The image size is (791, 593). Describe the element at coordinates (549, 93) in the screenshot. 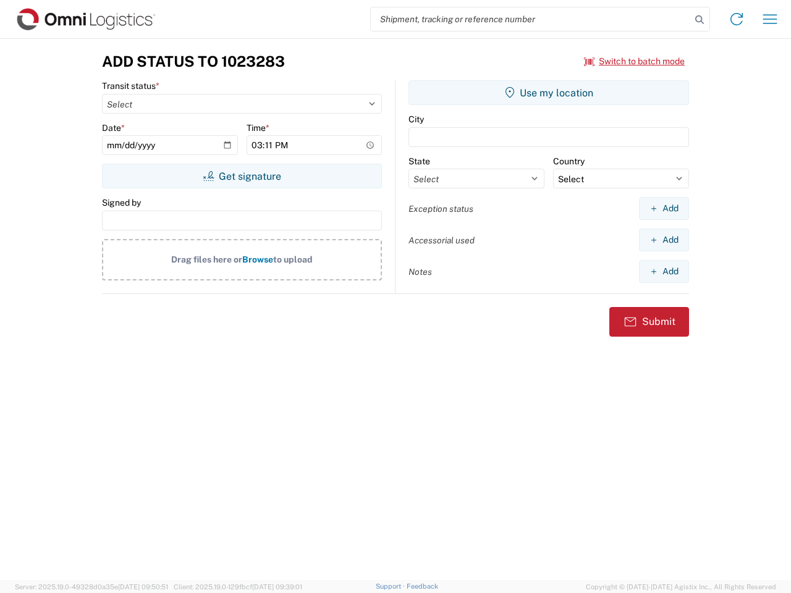

I see `button: Use my location` at that location.